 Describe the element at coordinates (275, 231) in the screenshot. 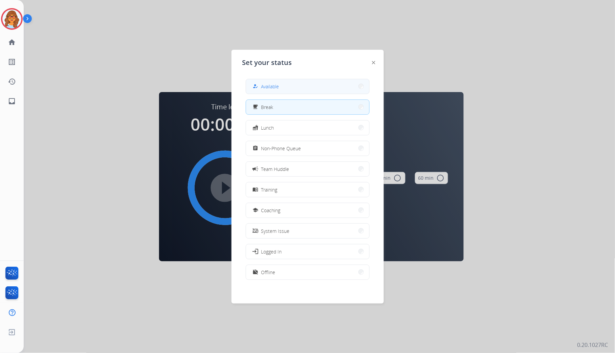

I see `span: System Issue` at that location.